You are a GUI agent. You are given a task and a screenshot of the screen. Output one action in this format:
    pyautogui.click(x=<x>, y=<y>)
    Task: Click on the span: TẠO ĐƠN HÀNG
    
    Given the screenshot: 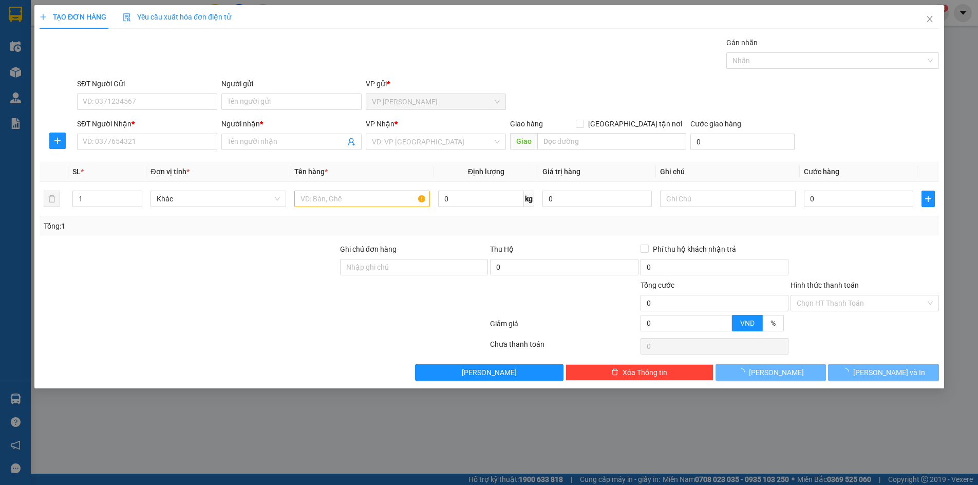 What is the action you would take?
    pyautogui.click(x=73, y=17)
    